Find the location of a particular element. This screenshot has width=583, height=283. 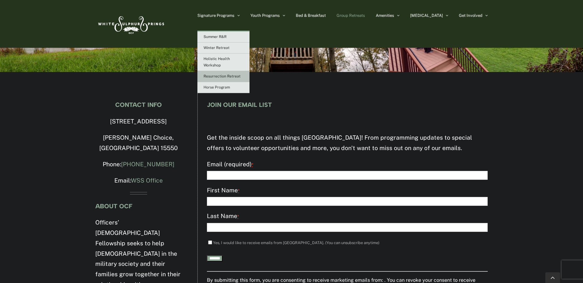

label: Last Name is located at coordinates (347, 217).